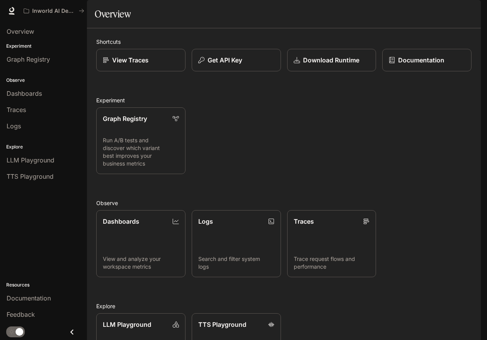 The width and height of the screenshot is (487, 340). What do you see at coordinates (130, 60) in the screenshot?
I see `p: View Traces` at bounding box center [130, 60].